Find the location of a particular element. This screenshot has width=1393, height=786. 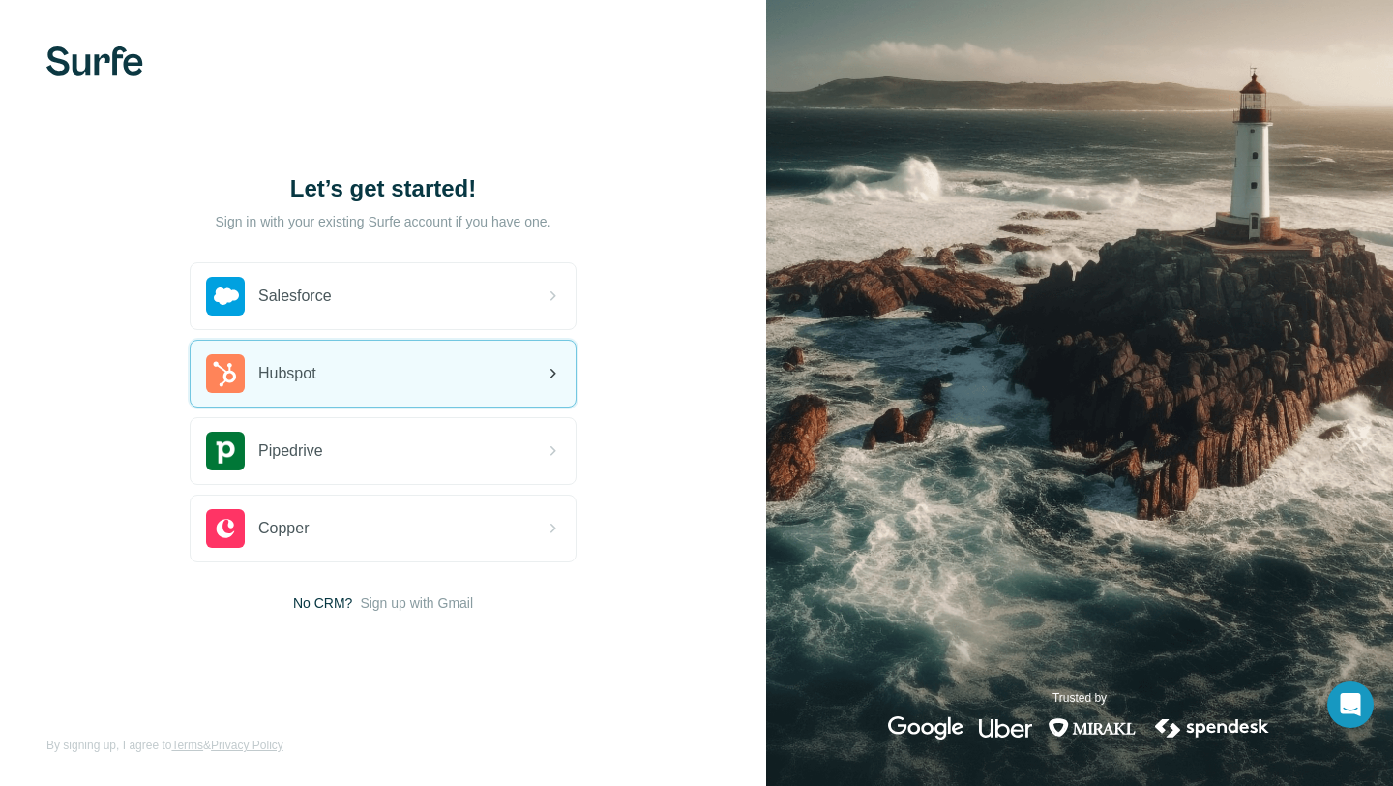

img: mirakl's logo is located at coordinates (1092, 728).